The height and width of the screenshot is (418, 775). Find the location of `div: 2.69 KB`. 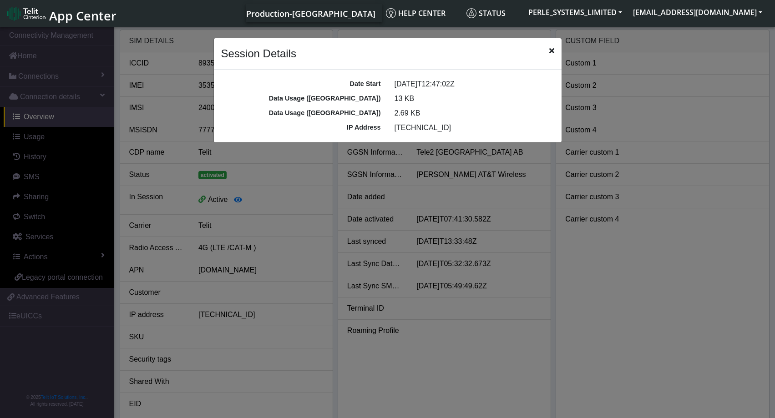

div: 2.69 KB is located at coordinates (474, 113).